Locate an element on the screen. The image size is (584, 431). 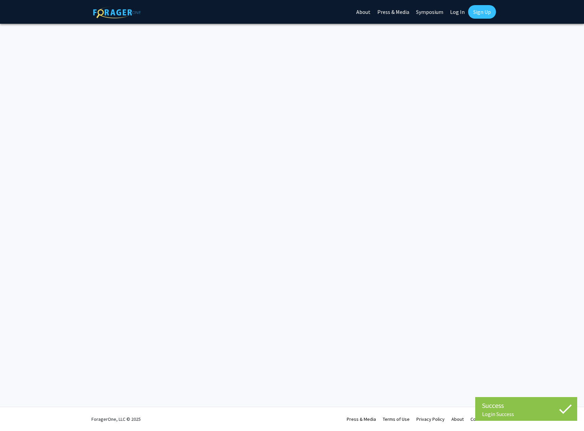
div: Success is located at coordinates (526, 406).